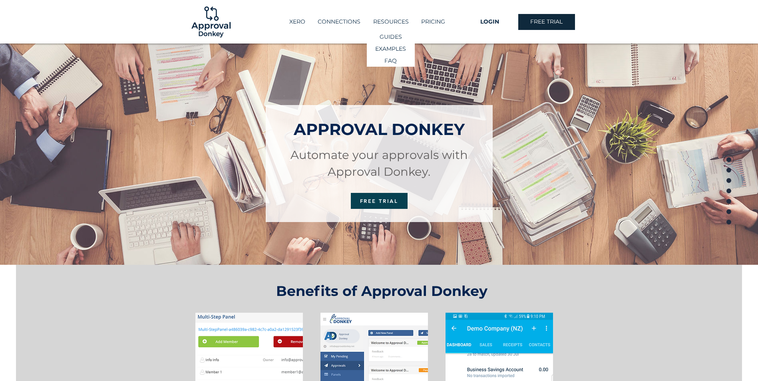  Describe the element at coordinates (379, 129) in the screenshot. I see `span: APPROVAL DONKEY` at that location.